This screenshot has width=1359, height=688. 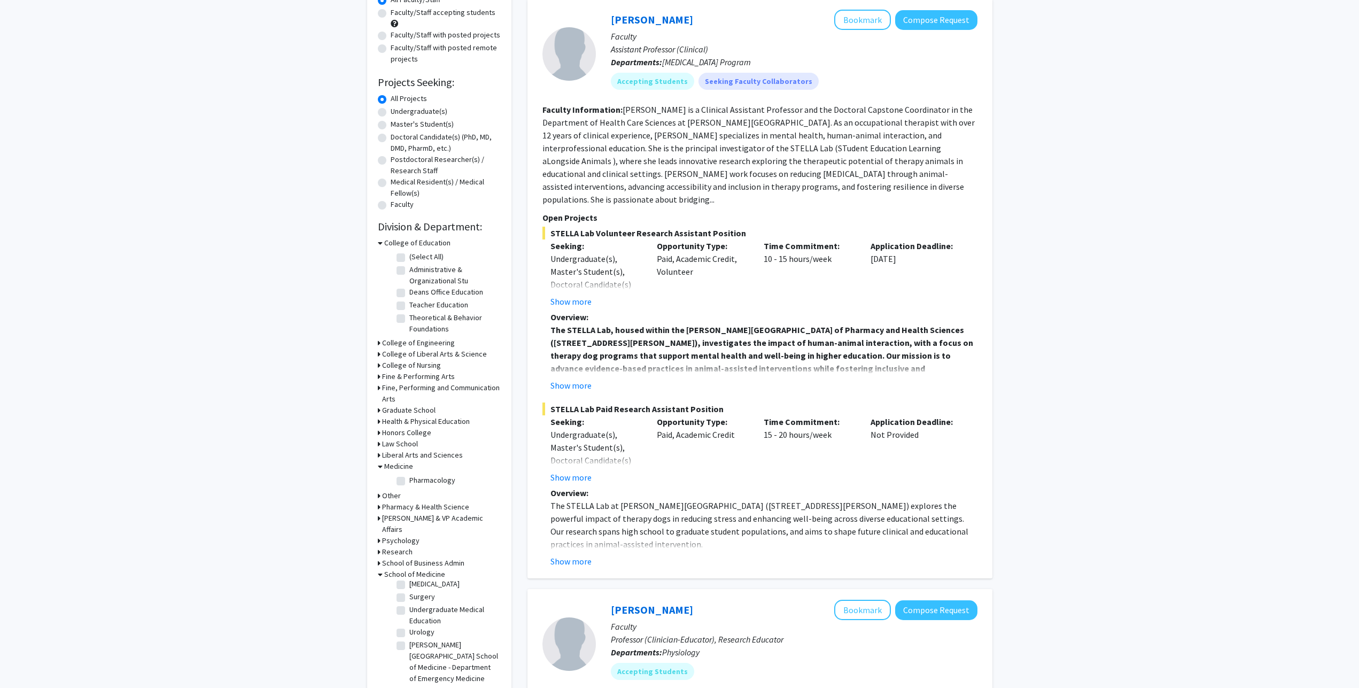 What do you see at coordinates (439, 305) in the screenshot?
I see `label: Teacher Education` at bounding box center [439, 305].